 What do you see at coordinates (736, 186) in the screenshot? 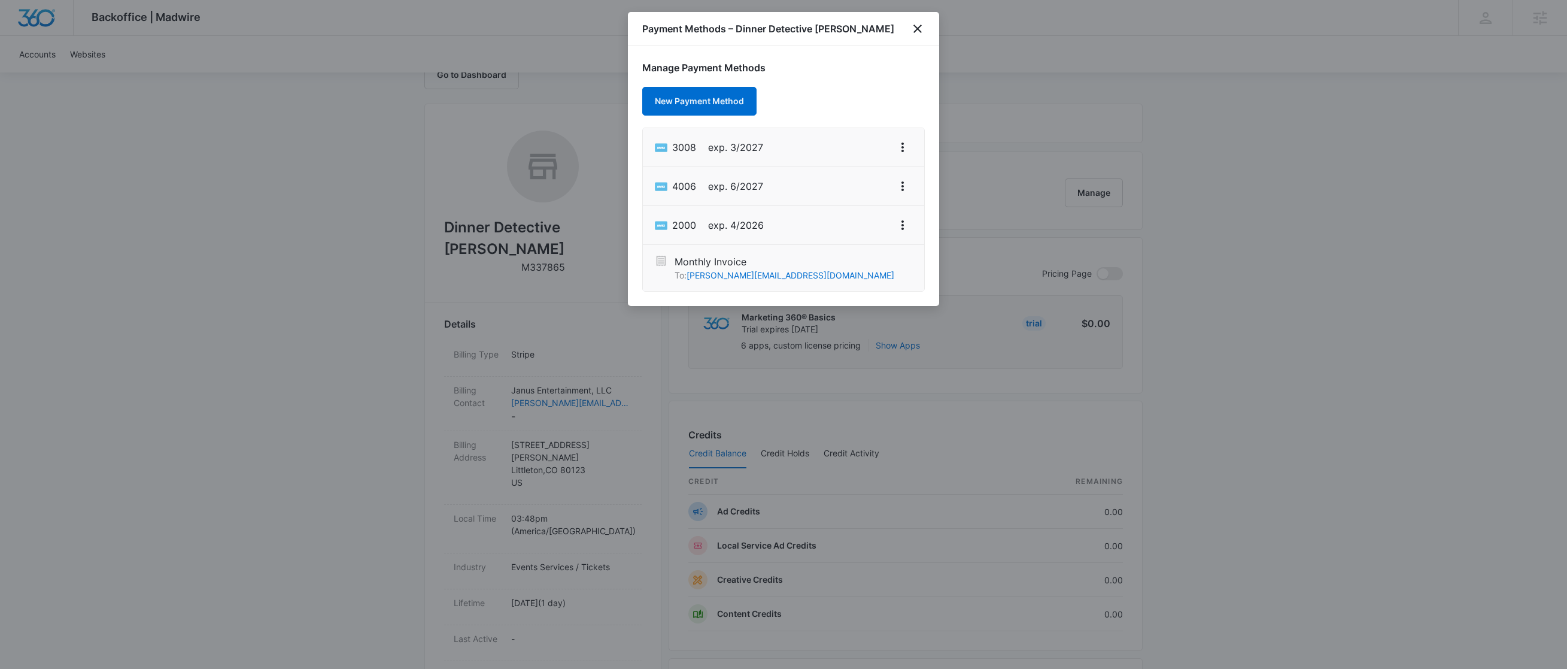
I see `span: exp. 6/2027` at bounding box center [736, 186].